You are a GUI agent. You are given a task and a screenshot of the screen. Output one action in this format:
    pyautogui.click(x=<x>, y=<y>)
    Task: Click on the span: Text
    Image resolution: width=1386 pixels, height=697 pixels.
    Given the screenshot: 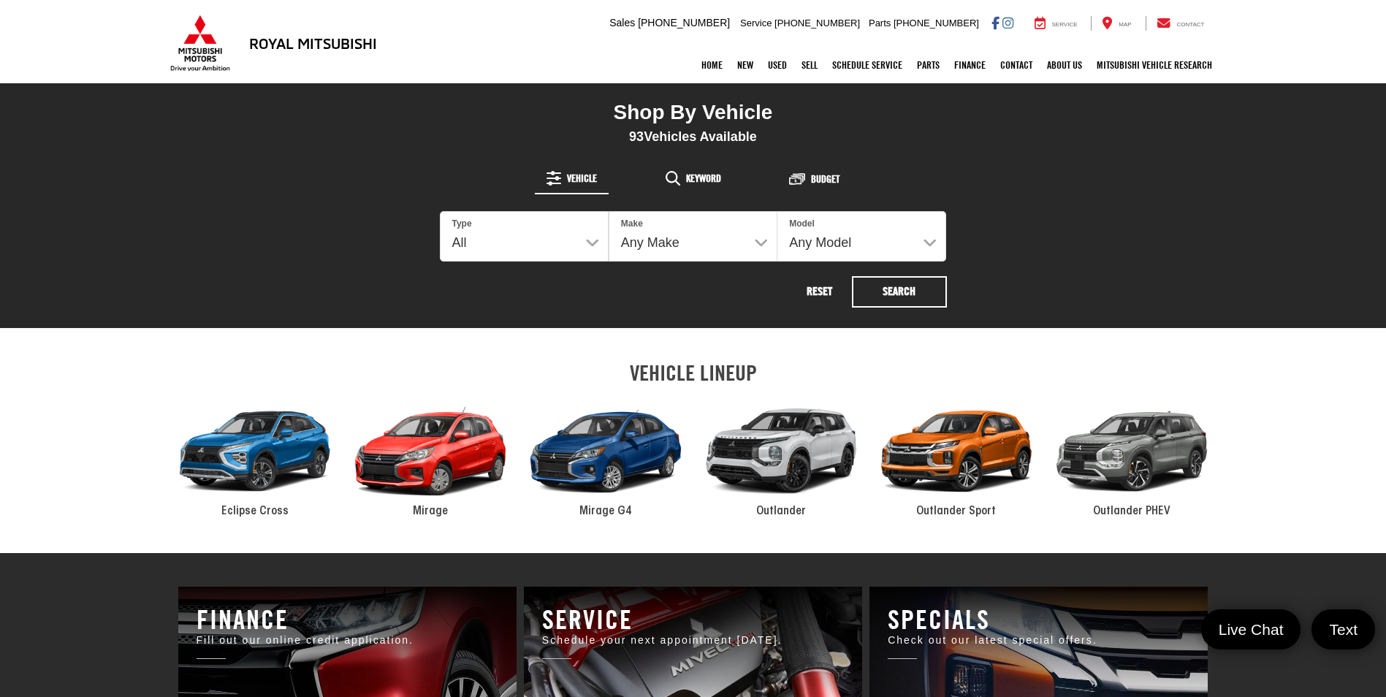 What is the action you would take?
    pyautogui.click(x=1343, y=629)
    